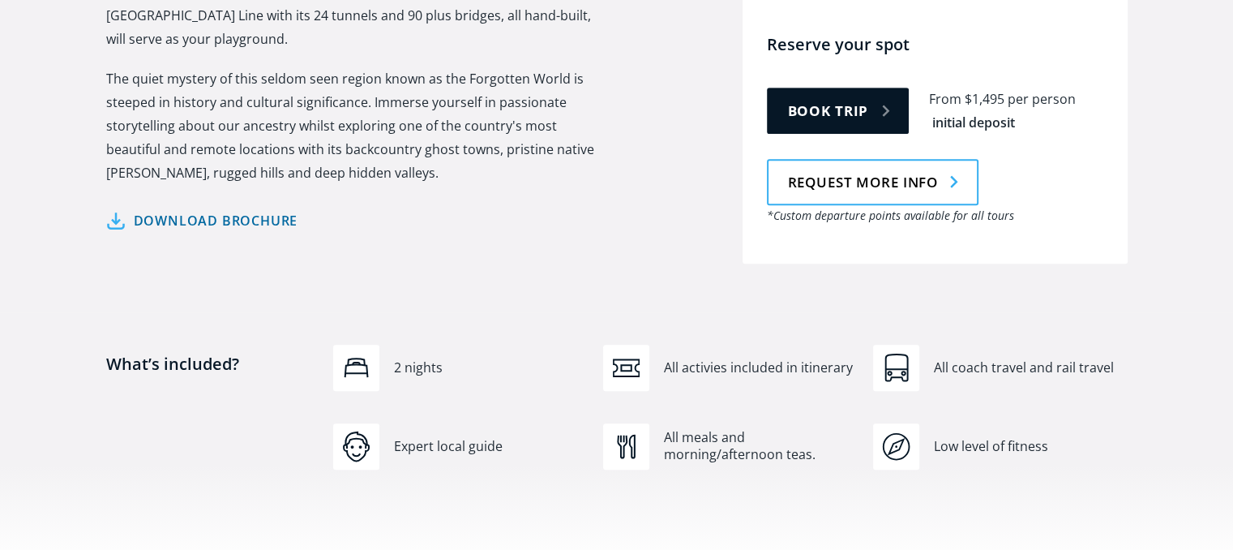 The height and width of the screenshot is (550, 1233). Describe the element at coordinates (973, 122) in the screenshot. I see `div: initial deposit` at that location.